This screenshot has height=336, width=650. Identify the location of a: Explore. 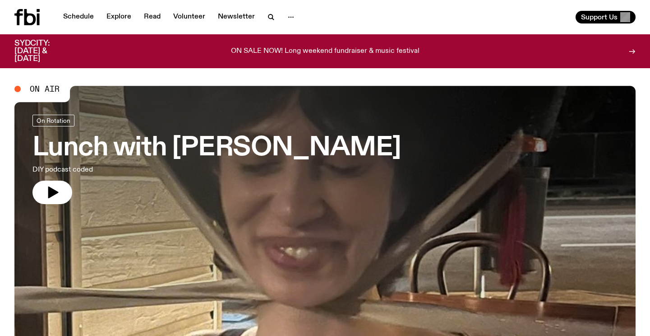
(119, 17).